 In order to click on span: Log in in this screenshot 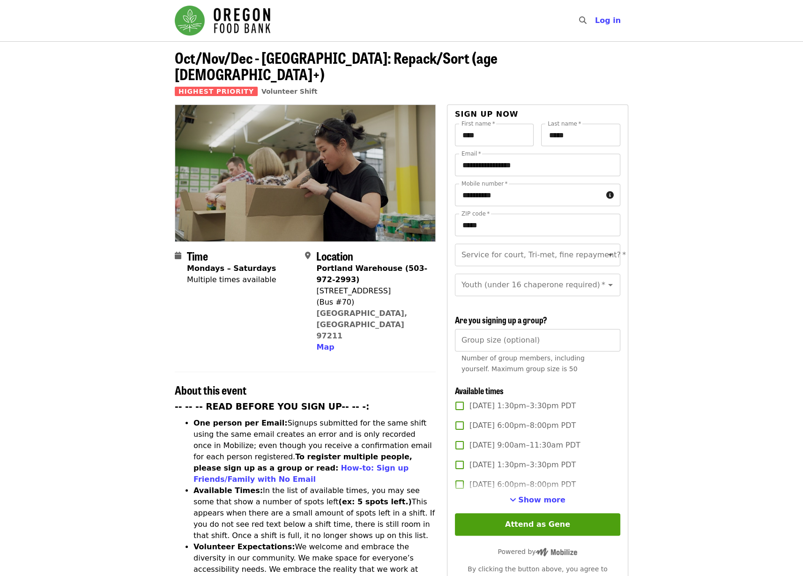, I will do `click(608, 20)`.